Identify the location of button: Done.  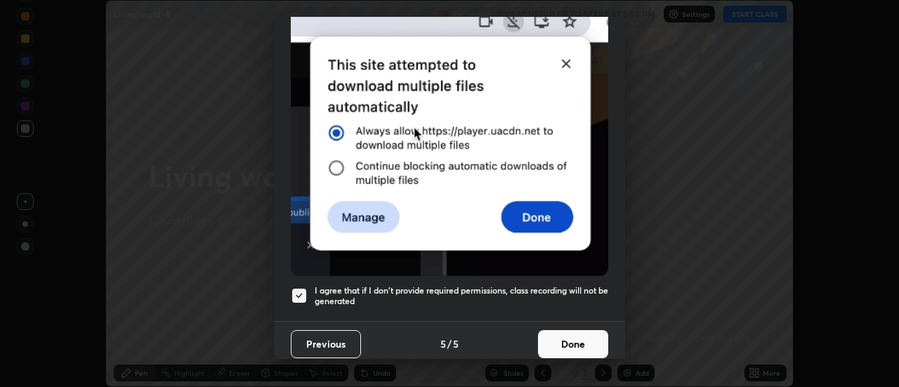
(573, 344).